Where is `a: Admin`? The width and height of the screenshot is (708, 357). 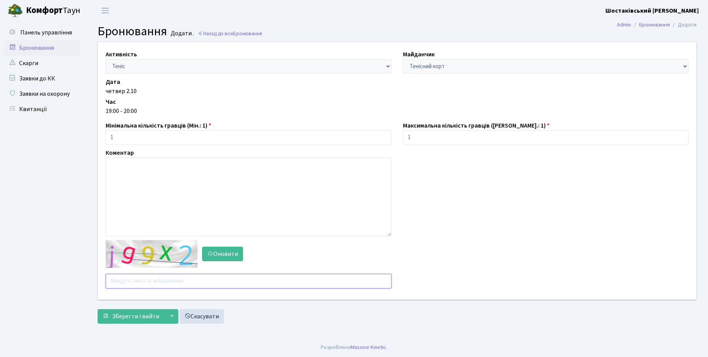 a: Admin is located at coordinates (624, 25).